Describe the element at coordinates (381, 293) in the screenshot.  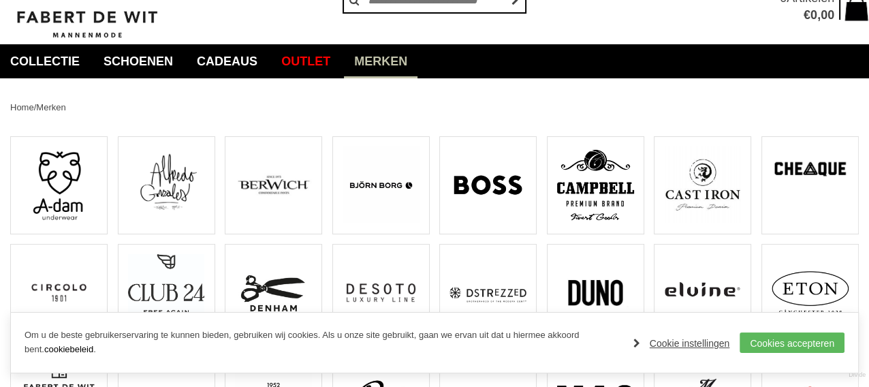
I see `a: Desoto` at that location.